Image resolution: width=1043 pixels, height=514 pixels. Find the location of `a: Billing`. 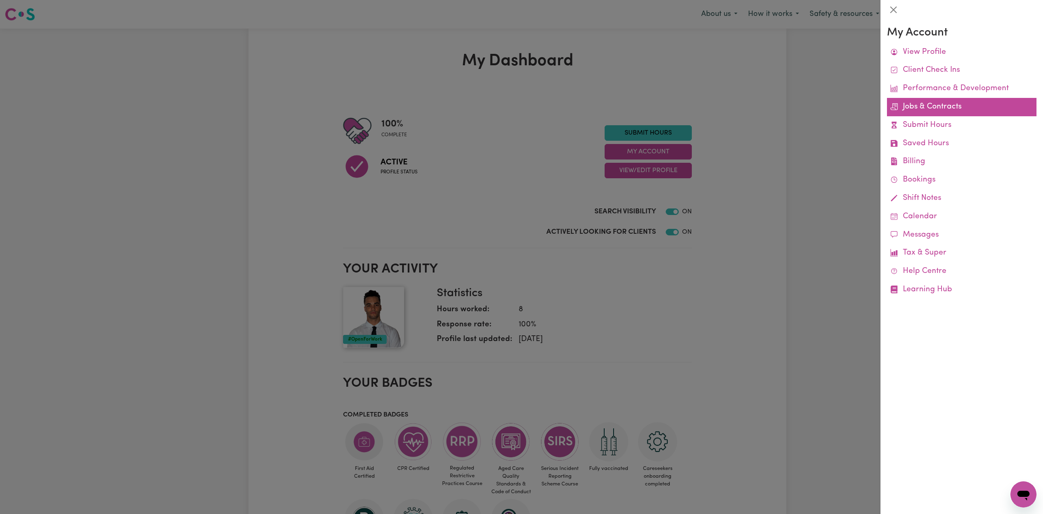

a: Billing is located at coordinates (962, 161).